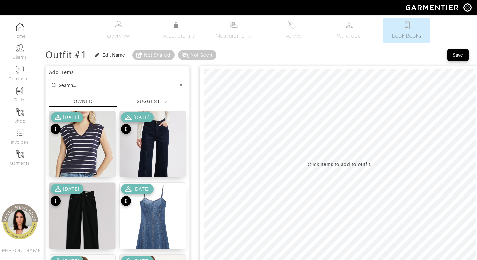 This screenshot has width=477, height=260. Describe the element at coordinates (20, 133) in the screenshot. I see `img: orders-icon-0abe47150d42831381b5fb84f609e132dff9fe21cb692f30cb5eec754e2cba89.png` at that location.